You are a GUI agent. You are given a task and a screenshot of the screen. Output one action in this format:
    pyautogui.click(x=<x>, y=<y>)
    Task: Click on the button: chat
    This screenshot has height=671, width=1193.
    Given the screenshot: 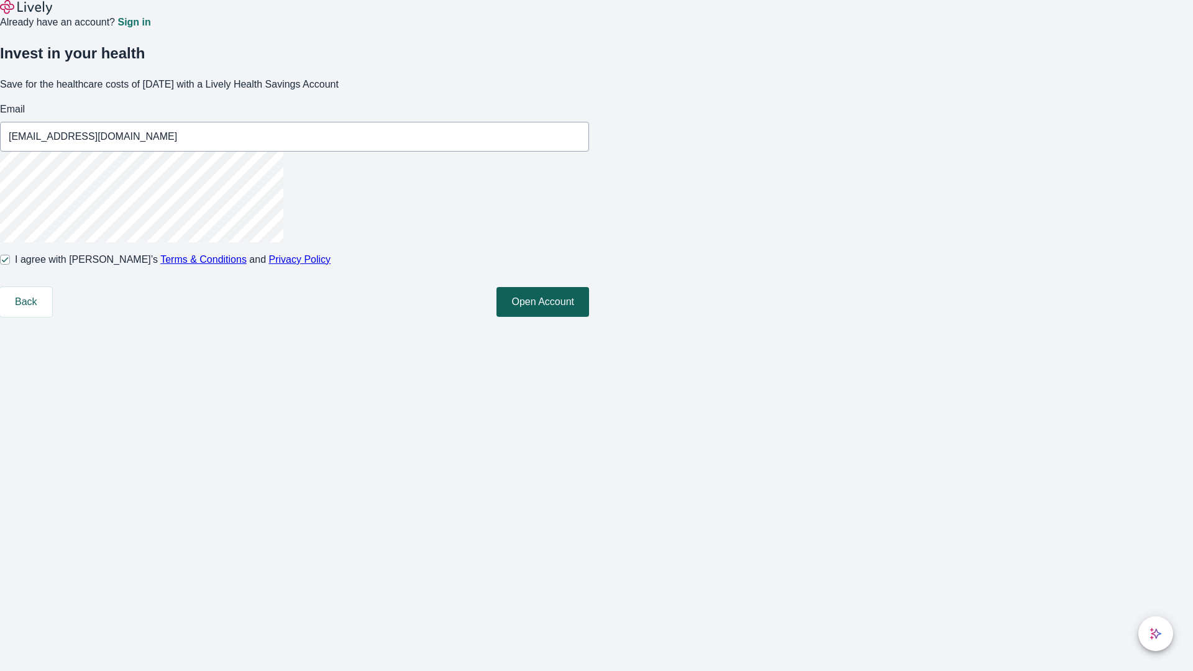 What is the action you would take?
    pyautogui.click(x=1155, y=634)
    